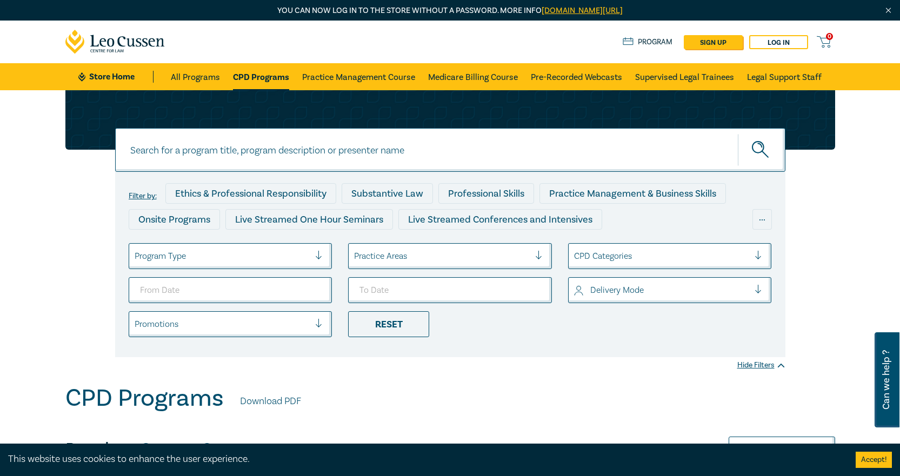  I want to click on a: Download PDF, so click(270, 402).